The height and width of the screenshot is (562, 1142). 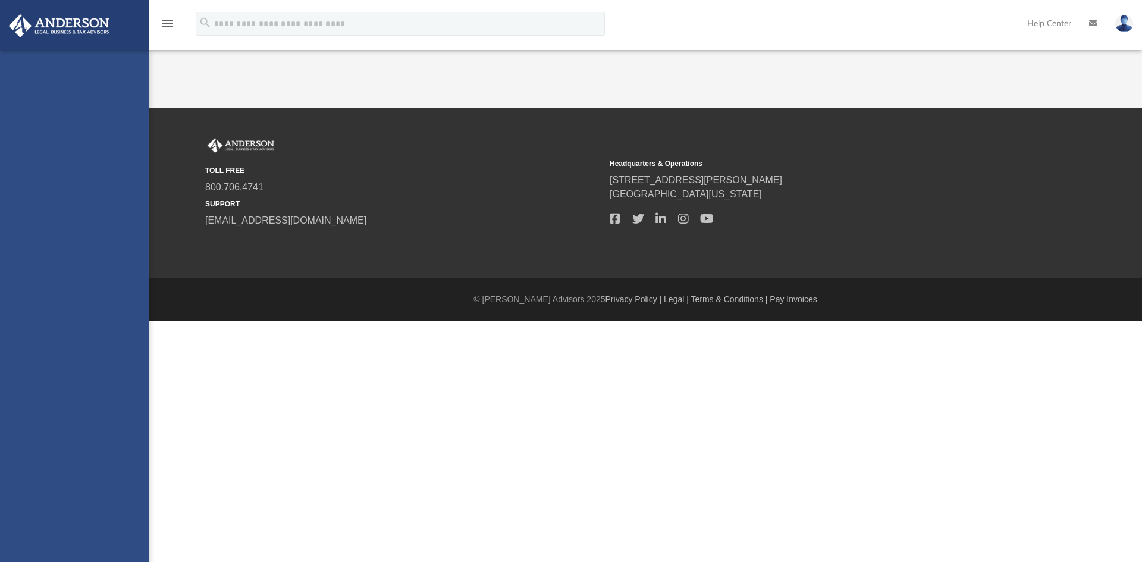 What do you see at coordinates (168, 27) in the screenshot?
I see `a: menu` at bounding box center [168, 27].